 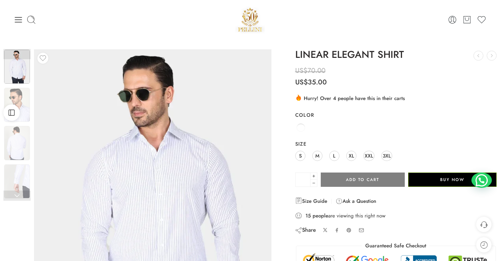 I want to click on a: Artboard 2-04 (1), so click(x=17, y=67).